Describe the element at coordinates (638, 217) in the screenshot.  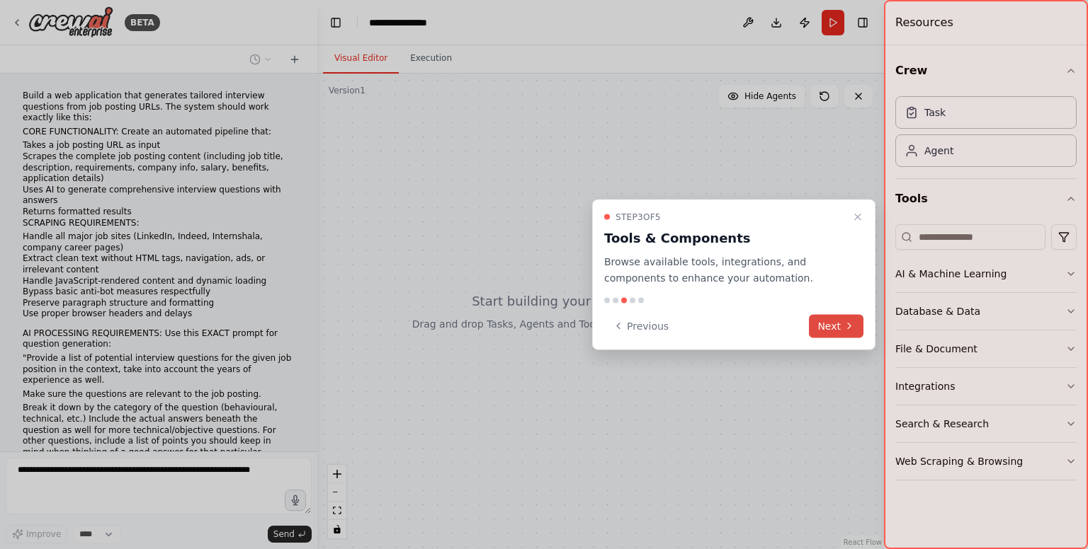
I see `span: Step 3 of 5` at that location.